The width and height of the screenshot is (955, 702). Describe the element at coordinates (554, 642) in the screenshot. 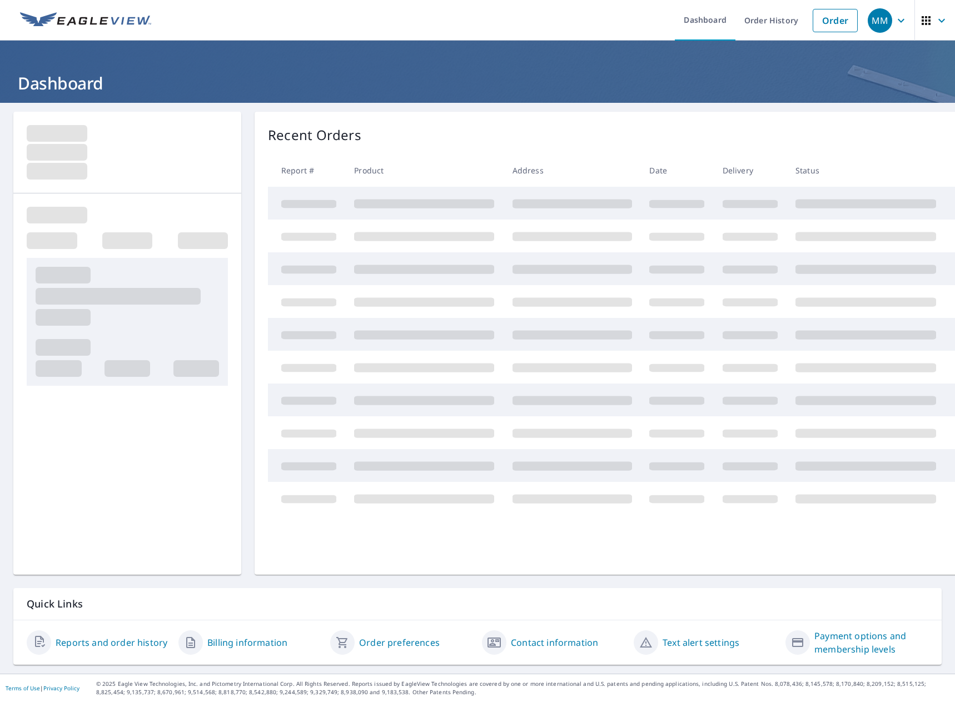

I see `a: Contact information` at that location.